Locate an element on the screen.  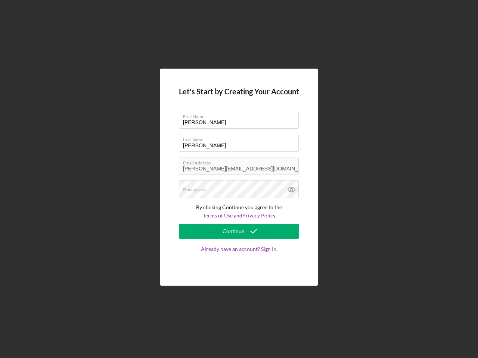
p: By clicking Continue you agree to the and is located at coordinates (239, 212).